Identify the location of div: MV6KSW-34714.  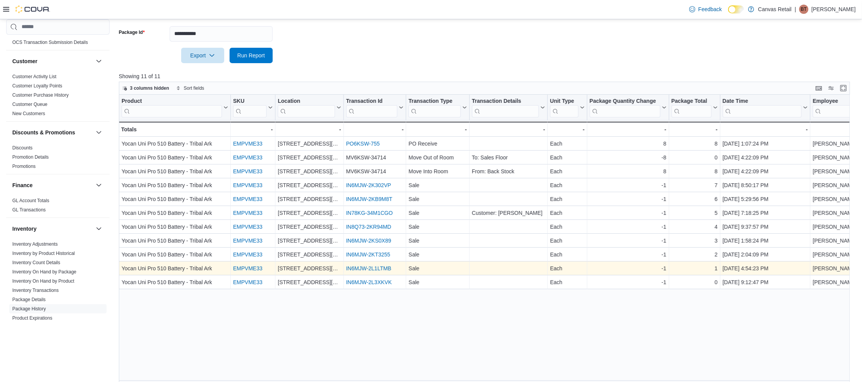
(375, 157).